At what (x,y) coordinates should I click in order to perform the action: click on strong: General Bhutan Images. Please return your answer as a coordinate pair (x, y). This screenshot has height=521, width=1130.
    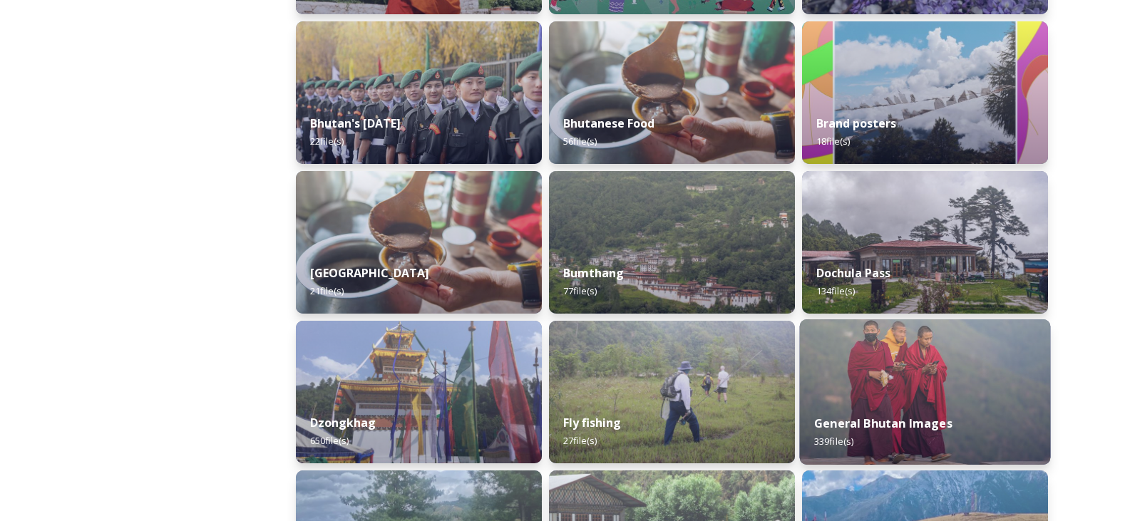
    Looking at the image, I should click on (883, 423).